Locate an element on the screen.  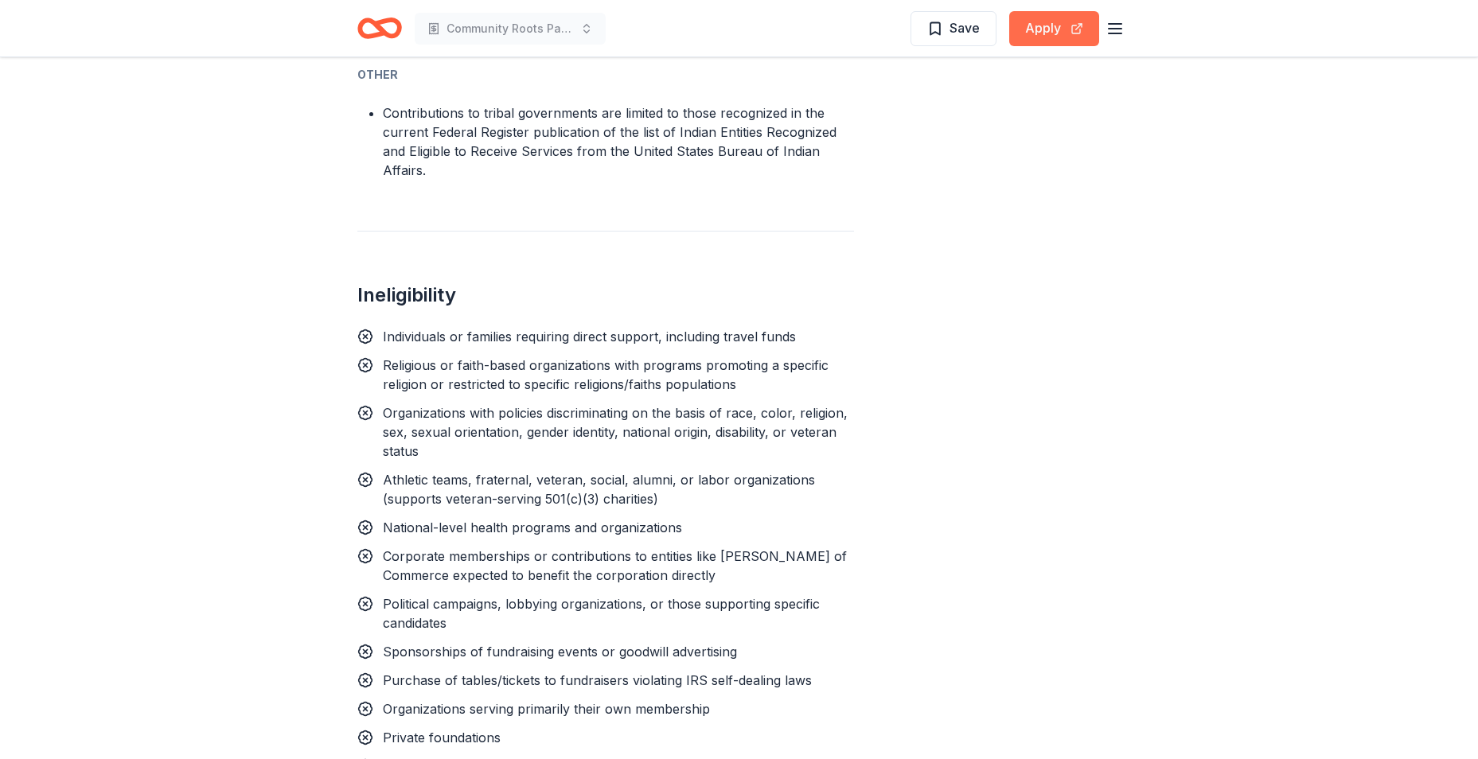
div: Other is located at coordinates (605, 75).